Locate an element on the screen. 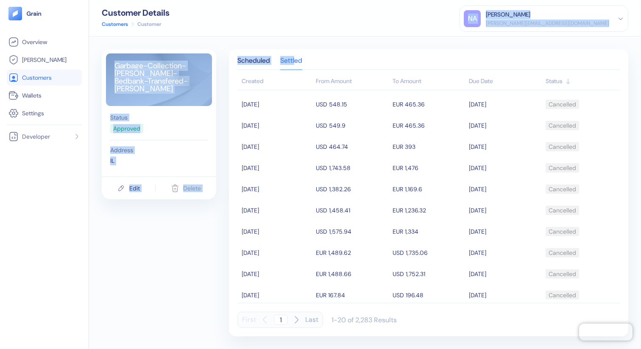 This screenshot has height=349, width=641. div: Approved is located at coordinates (127, 128).